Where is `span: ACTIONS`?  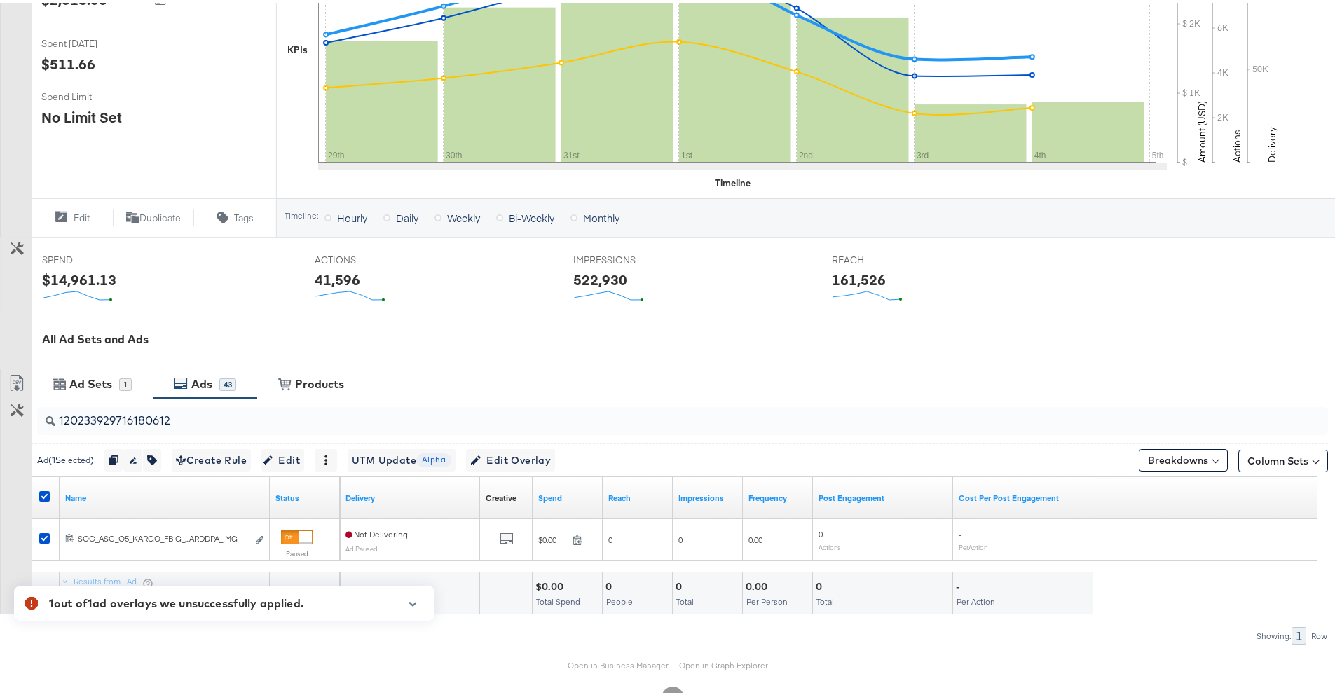 span: ACTIONS is located at coordinates (367, 257).